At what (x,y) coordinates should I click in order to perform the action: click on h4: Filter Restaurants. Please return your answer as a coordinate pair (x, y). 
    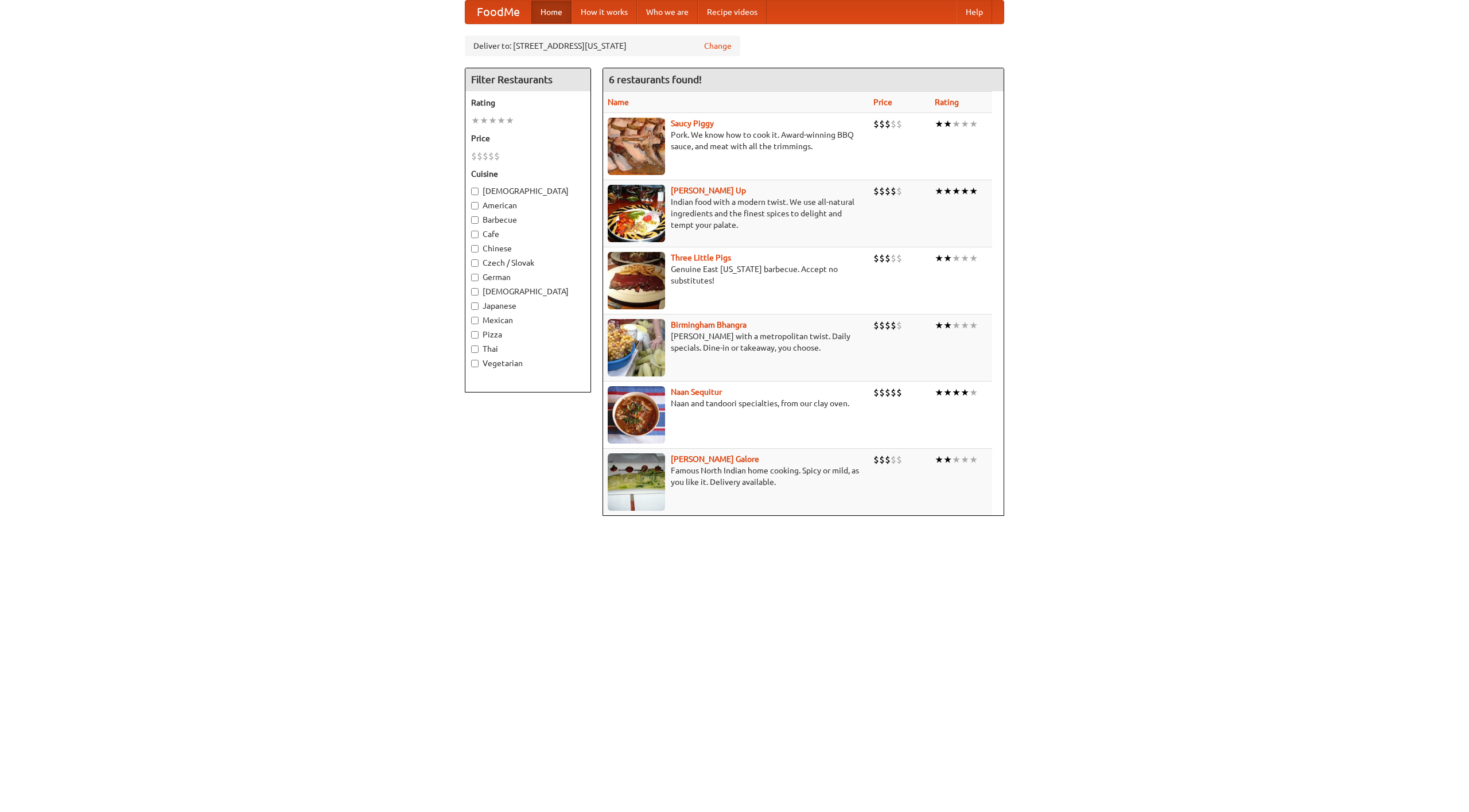
    Looking at the image, I should click on (528, 79).